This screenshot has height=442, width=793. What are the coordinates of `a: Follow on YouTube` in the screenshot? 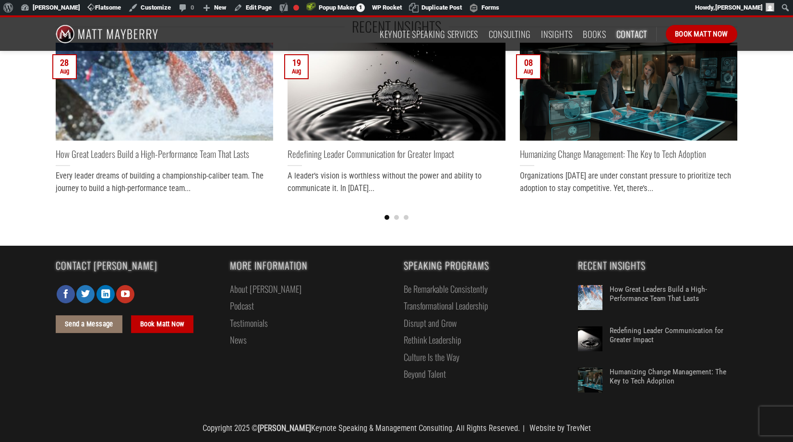 It's located at (125, 294).